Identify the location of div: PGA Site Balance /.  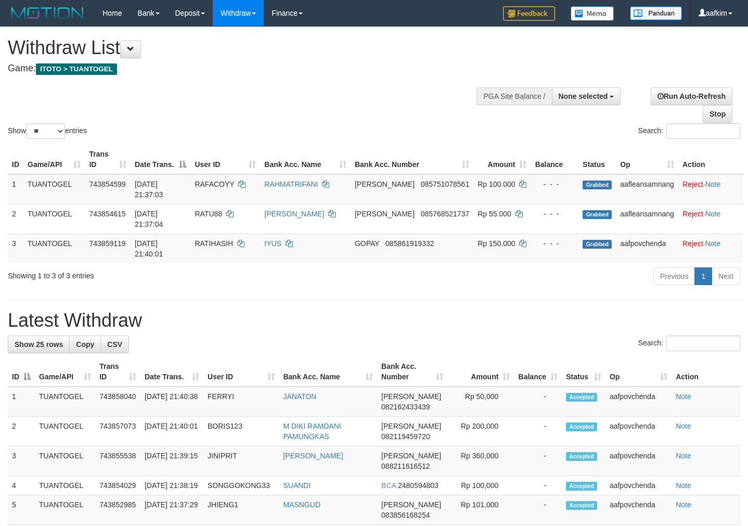
(514, 96).